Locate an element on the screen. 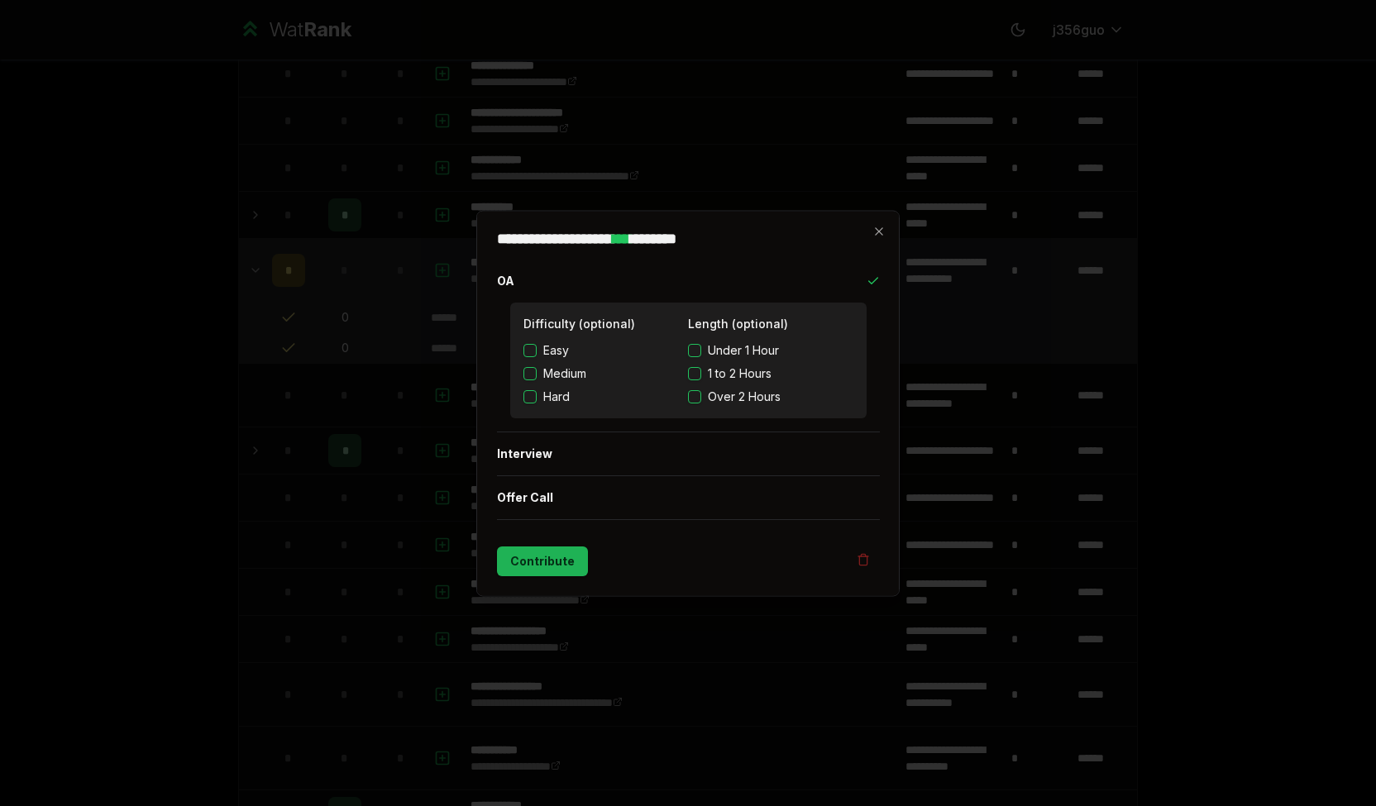  span: Easy is located at coordinates (556, 350).